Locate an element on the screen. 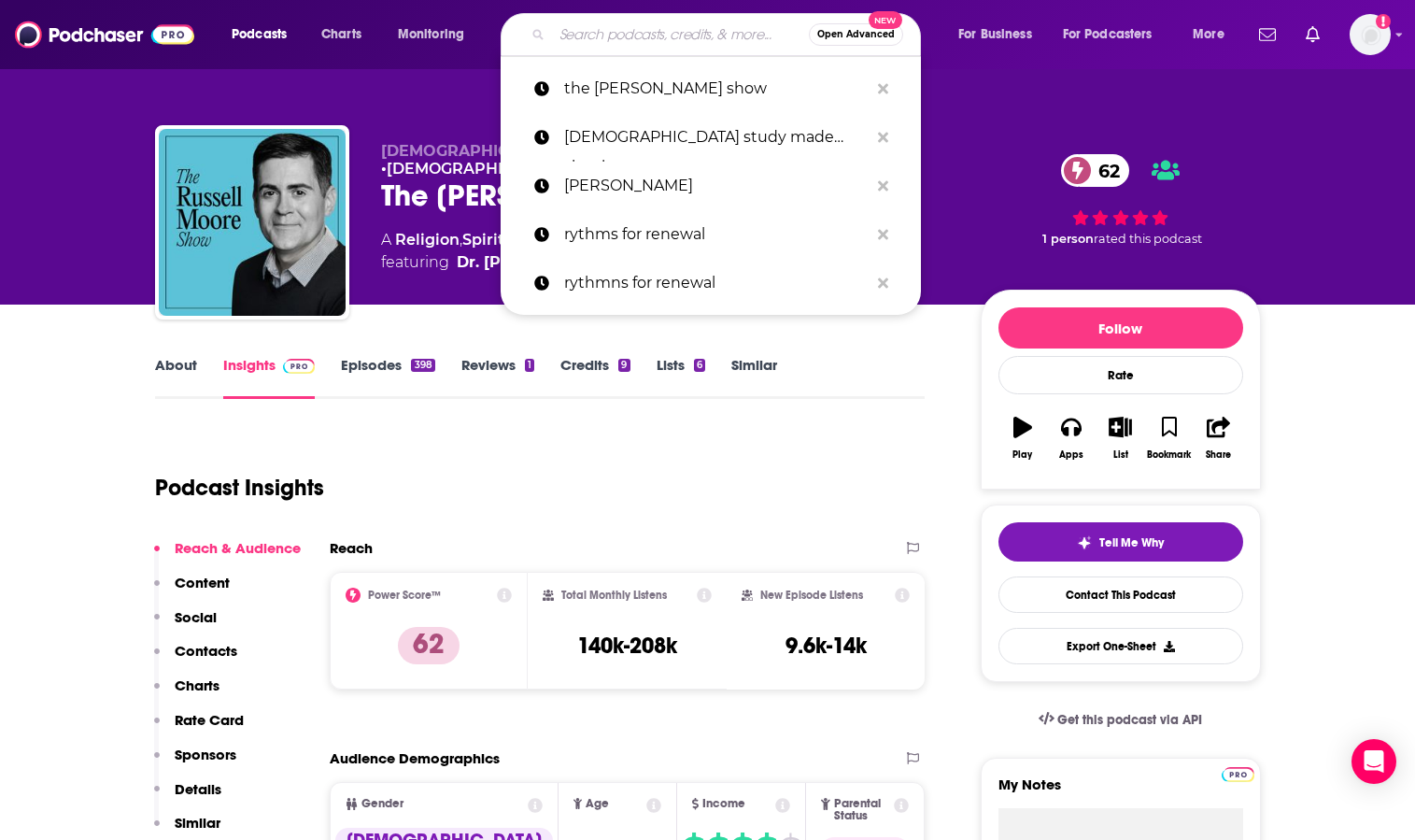 This screenshot has width=1415, height=840. a: Reviews1 is located at coordinates (497, 377).